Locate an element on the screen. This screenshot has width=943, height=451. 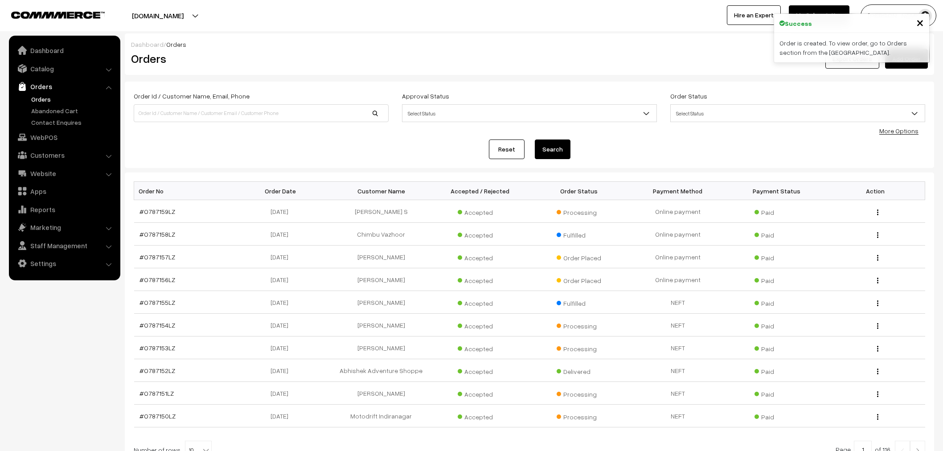
a: Staff Management is located at coordinates (64, 246).